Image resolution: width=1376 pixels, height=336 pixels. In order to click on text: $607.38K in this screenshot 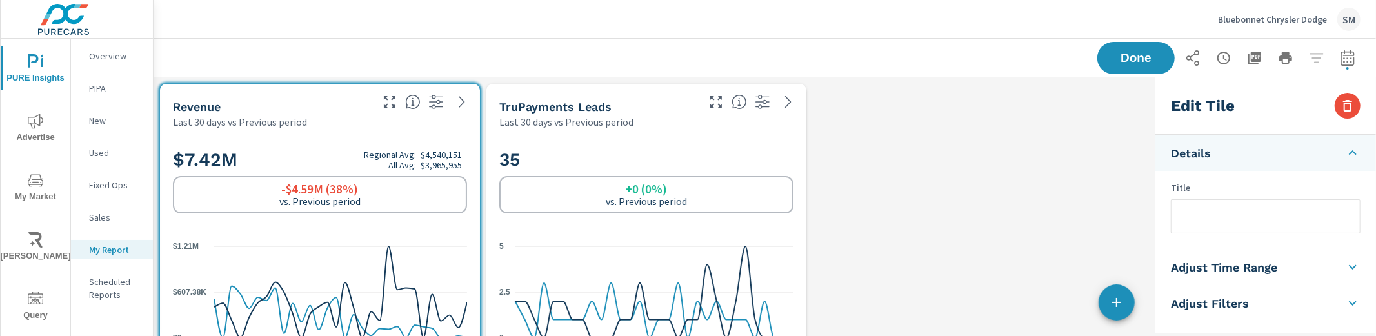, I will do `click(190, 291)`.